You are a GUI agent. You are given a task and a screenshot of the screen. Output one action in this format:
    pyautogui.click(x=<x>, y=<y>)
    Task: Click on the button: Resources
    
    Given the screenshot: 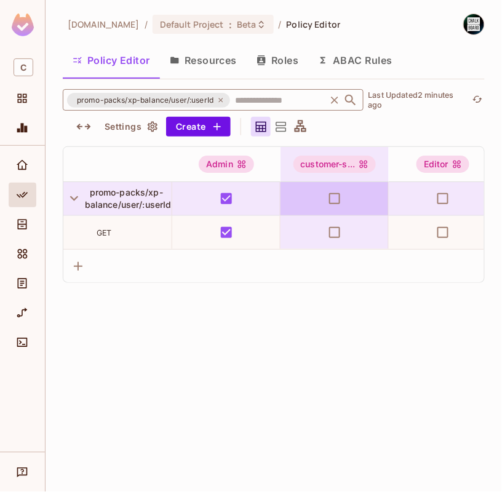 What is the action you would take?
    pyautogui.click(x=203, y=60)
    